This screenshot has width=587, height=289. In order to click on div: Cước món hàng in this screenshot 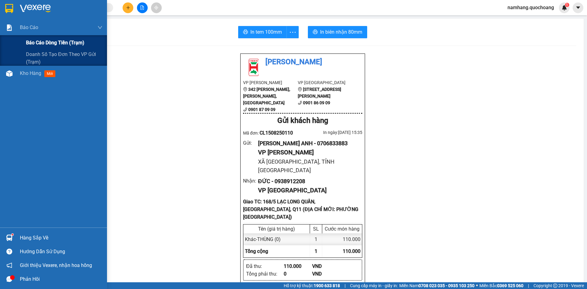, I will do `click(342, 229)`.